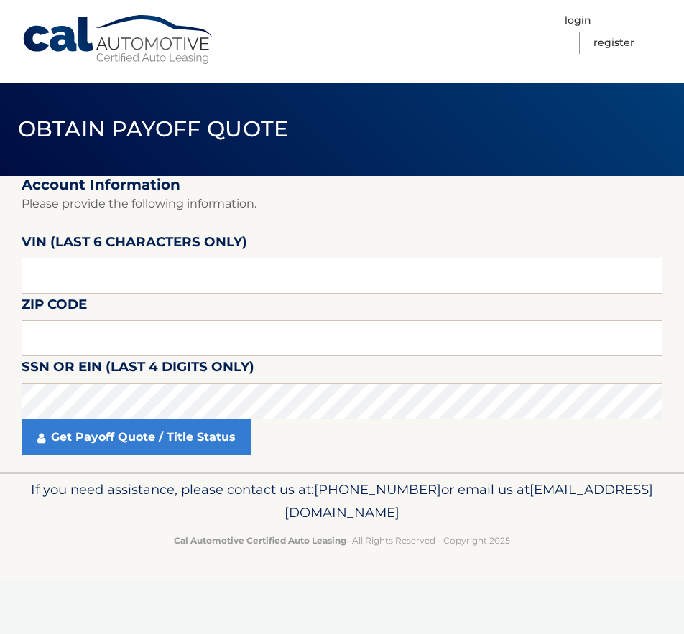 This screenshot has height=634, width=684. What do you see at coordinates (260, 540) in the screenshot?
I see `strong: Cal Automotive Certified Auto Leasing` at bounding box center [260, 540].